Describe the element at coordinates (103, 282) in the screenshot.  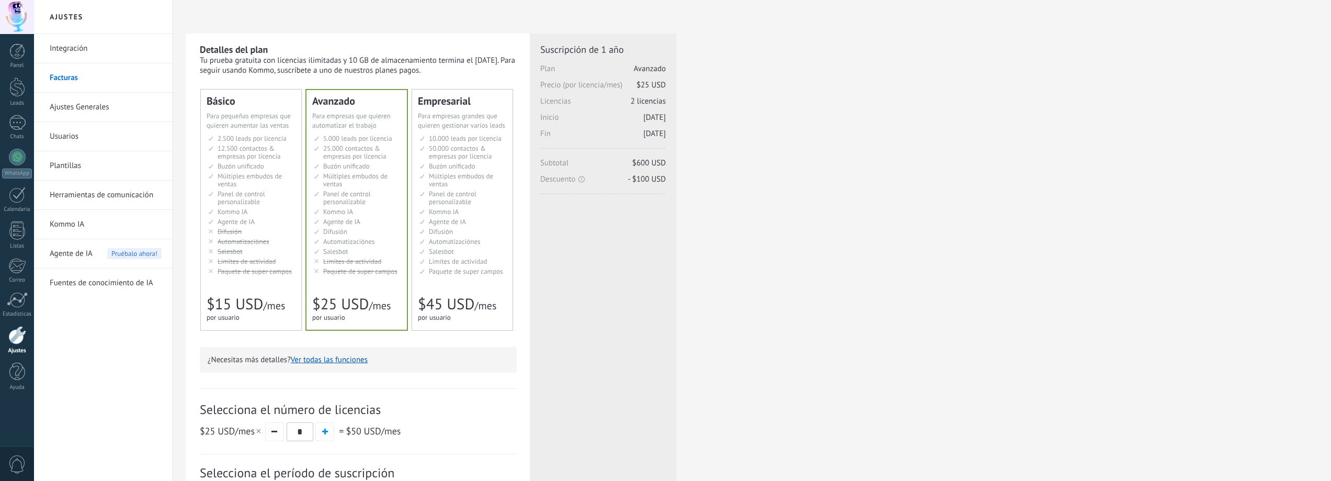
I see `li: Fuentes de conocimiento de IA` at that location.